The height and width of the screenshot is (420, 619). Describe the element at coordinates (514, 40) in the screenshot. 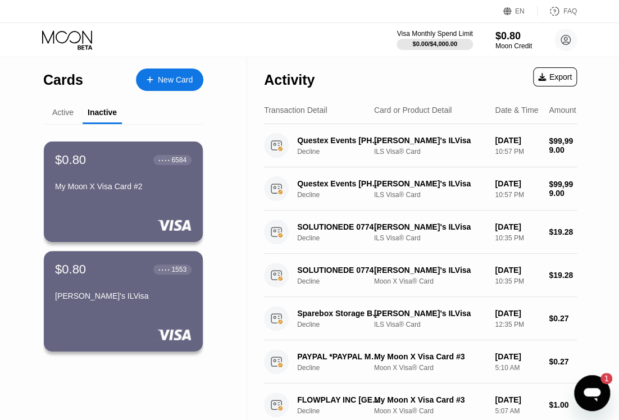

I see `div: $0.80Moon Credit` at that location.